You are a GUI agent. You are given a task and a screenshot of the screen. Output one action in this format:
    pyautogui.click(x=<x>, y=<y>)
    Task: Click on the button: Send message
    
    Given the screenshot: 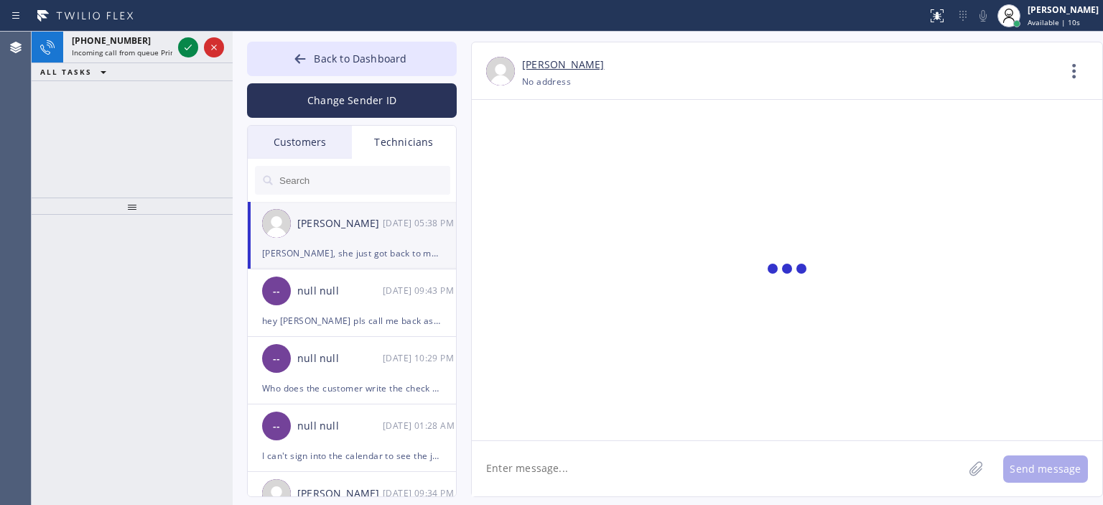 What is the action you would take?
    pyautogui.click(x=1046, y=469)
    